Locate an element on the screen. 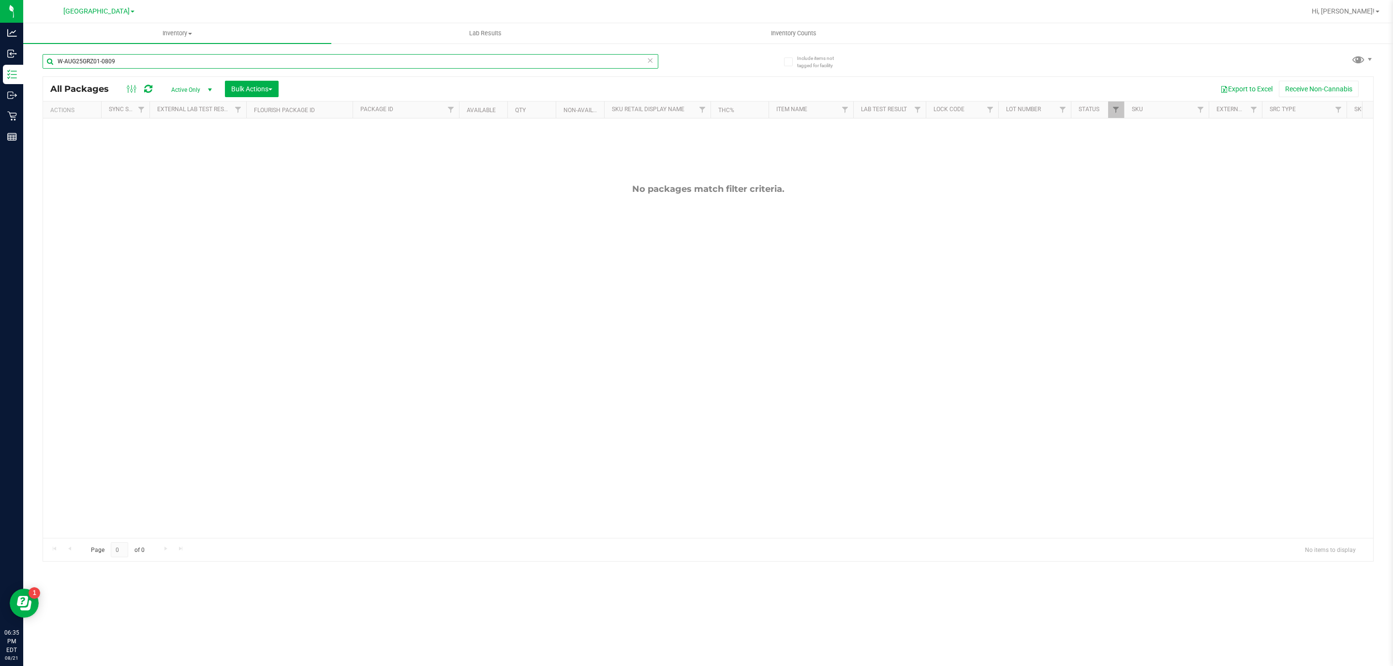 The height and width of the screenshot is (666, 1393). a: Flourish Package ID is located at coordinates (284, 110).